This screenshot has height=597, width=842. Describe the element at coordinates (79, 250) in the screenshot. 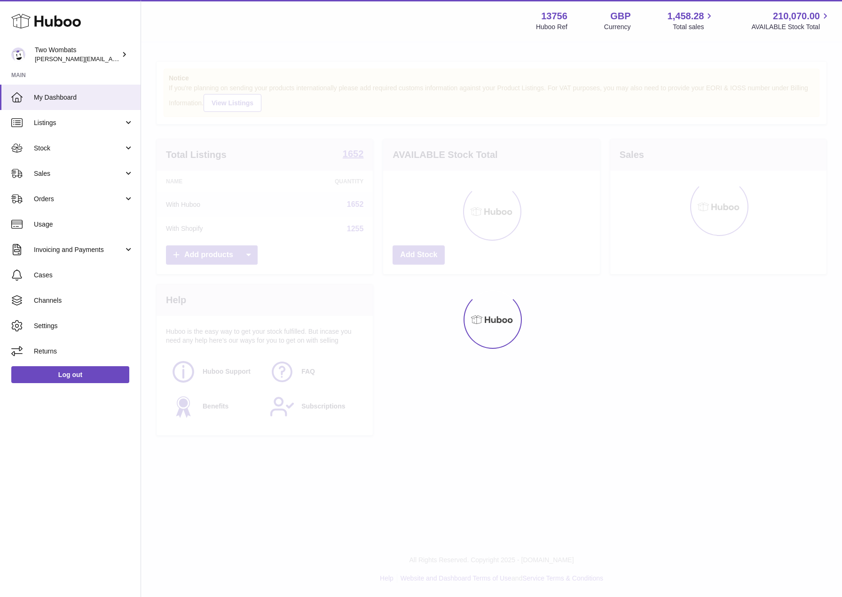

I see `span: Invoicing and Payments` at that location.